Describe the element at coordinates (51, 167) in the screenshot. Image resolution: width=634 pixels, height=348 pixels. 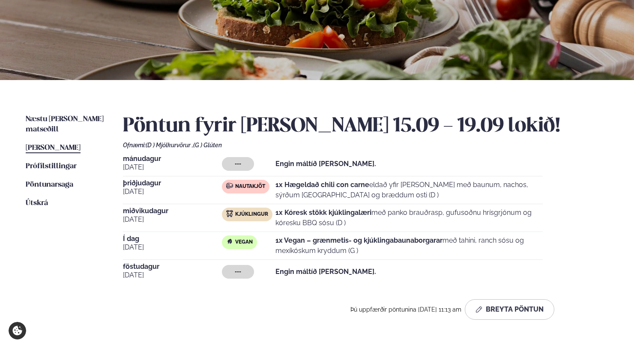
I see `a: Prófílstillingar` at that location.